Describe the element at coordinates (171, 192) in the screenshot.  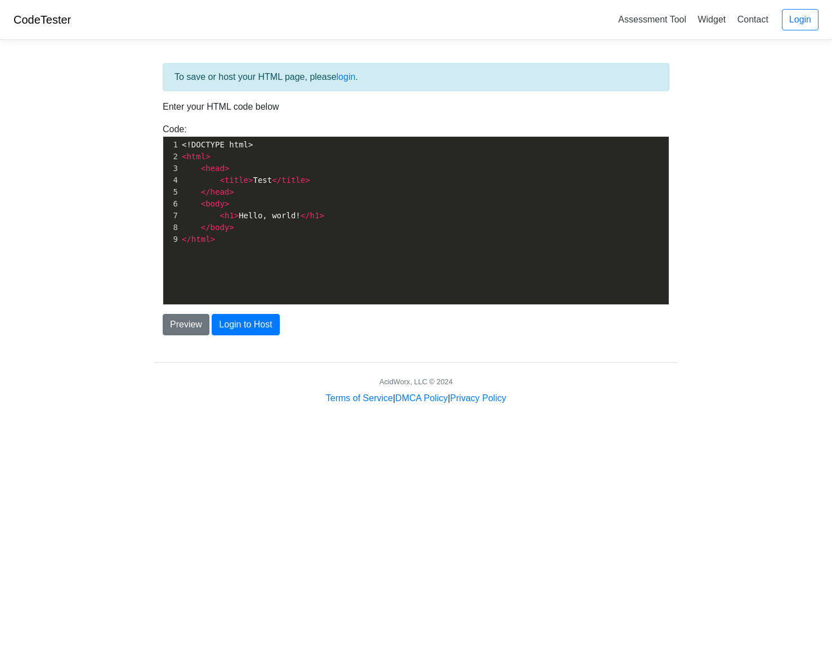
I see `div: 5` at that location.